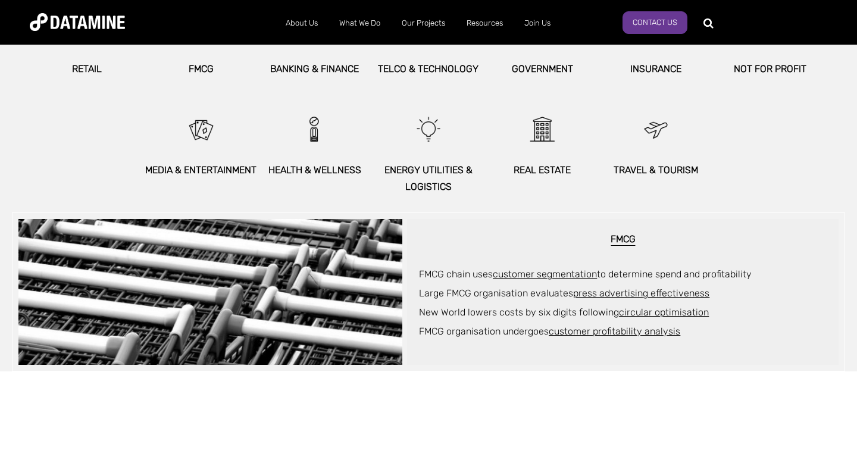 The width and height of the screenshot is (857, 469). What do you see at coordinates (537, 23) in the screenshot?
I see `a: Join Us` at bounding box center [537, 23].